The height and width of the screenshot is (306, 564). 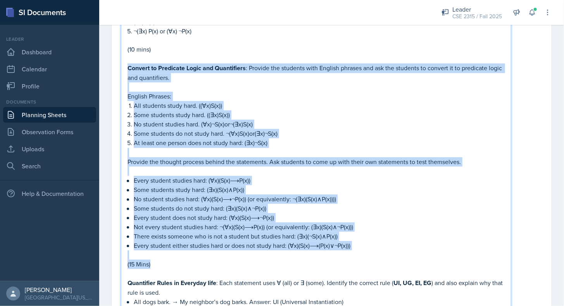 What do you see at coordinates (319, 106) in the screenshot?
I see `p: All students study hard. ((∀x)S(x))` at bounding box center [319, 106].